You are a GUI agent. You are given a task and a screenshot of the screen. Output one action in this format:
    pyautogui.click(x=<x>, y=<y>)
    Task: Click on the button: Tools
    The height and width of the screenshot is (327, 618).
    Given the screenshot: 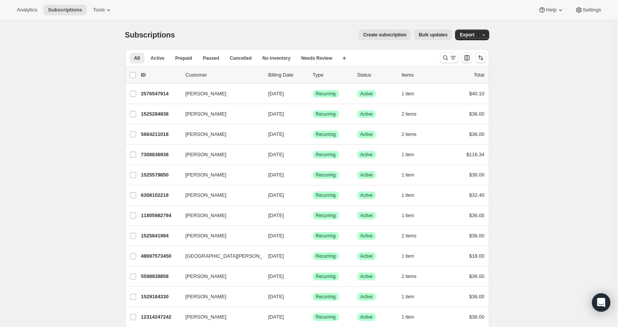 What is the action you would take?
    pyautogui.click(x=102, y=10)
    